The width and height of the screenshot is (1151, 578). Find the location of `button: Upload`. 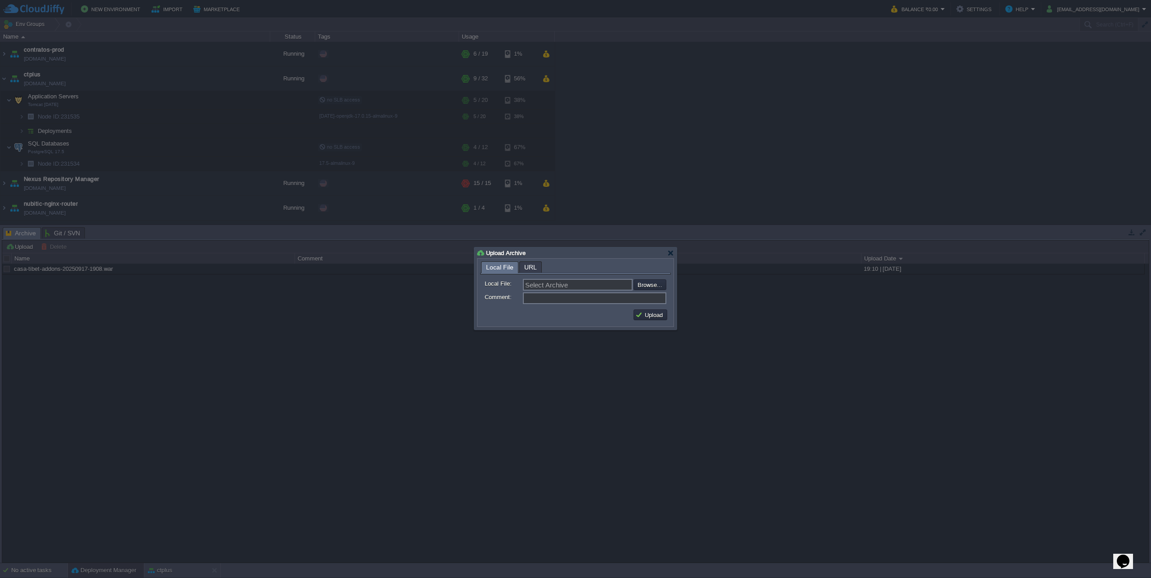

button: Upload is located at coordinates (650, 315).